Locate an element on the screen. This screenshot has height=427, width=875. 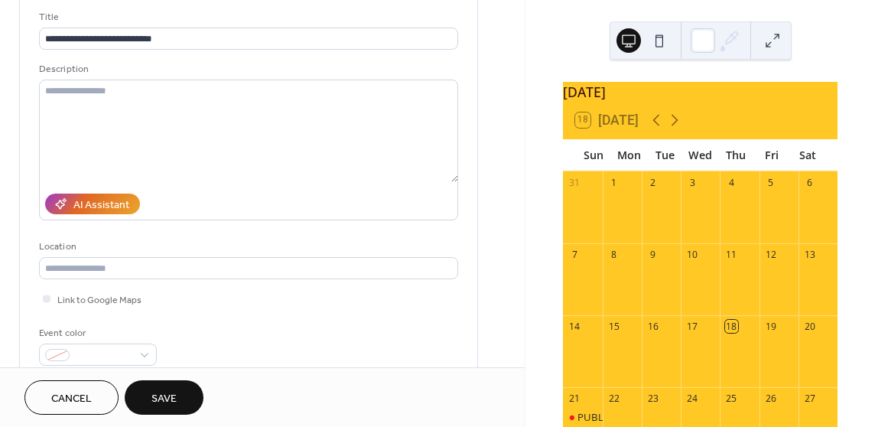
div: 1 is located at coordinates (613, 182).